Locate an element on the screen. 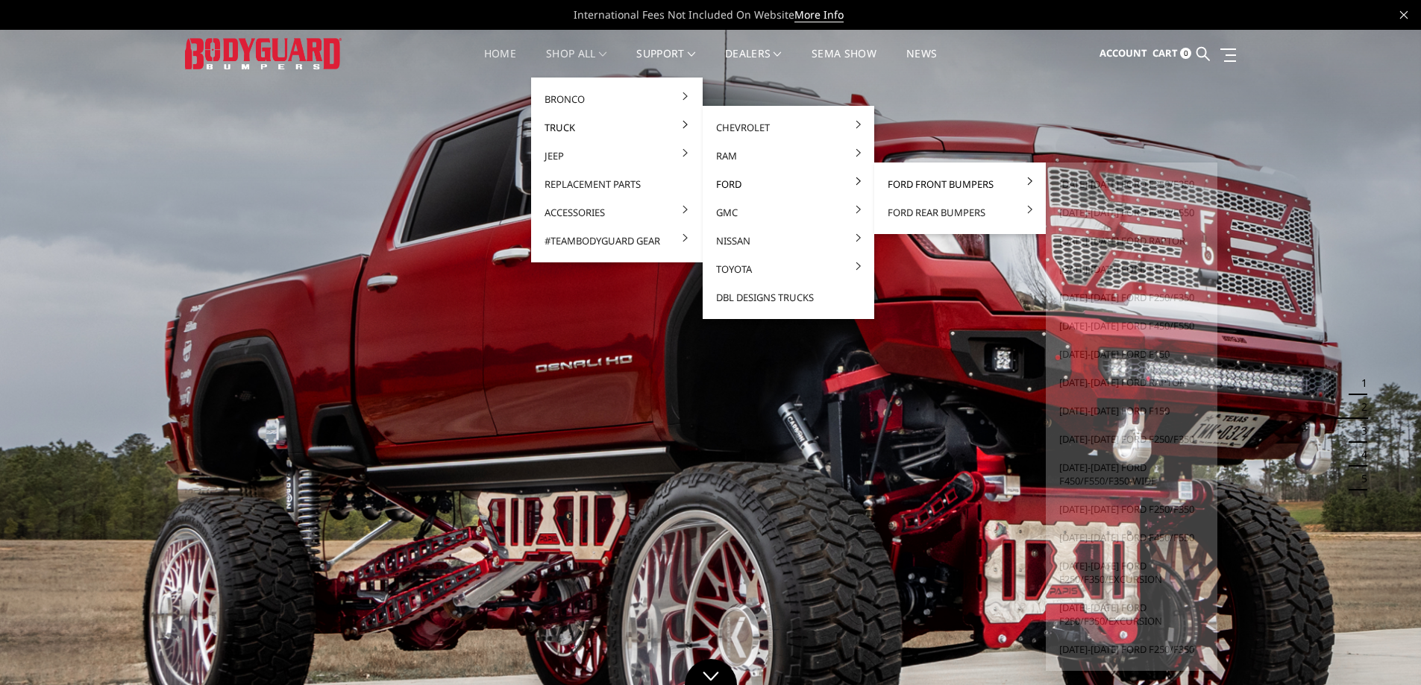 The height and width of the screenshot is (685, 1421). a: GMC is located at coordinates (788, 213).